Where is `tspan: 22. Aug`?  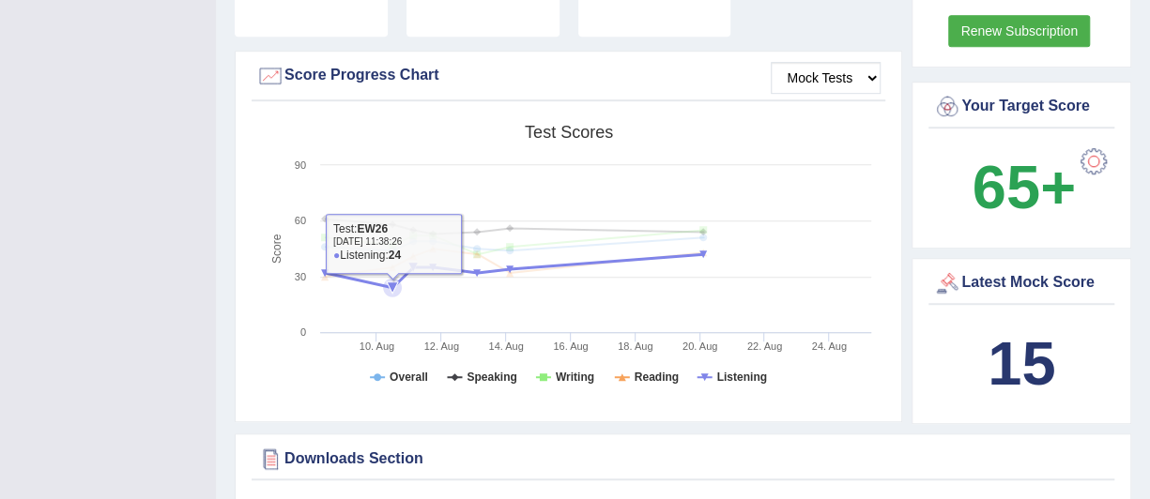 tspan: 22. Aug is located at coordinates (764, 346).